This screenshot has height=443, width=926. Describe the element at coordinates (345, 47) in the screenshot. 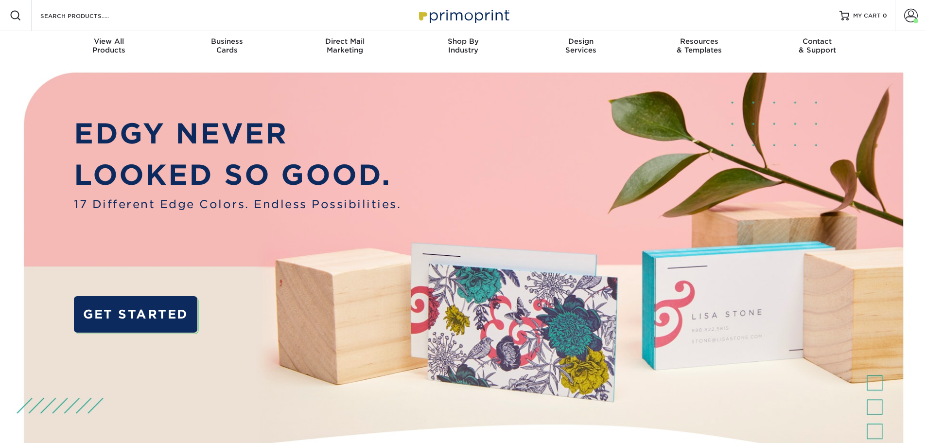

I see `a: Direct MailMarketing` at that location.